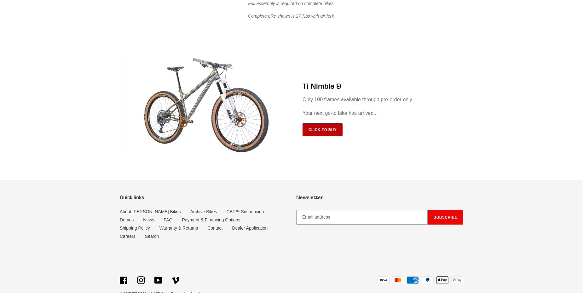  What do you see at coordinates (292, 16) in the screenshot?
I see `em: Complete bike shown is 27.7lbs with air fork.` at bounding box center [292, 16].